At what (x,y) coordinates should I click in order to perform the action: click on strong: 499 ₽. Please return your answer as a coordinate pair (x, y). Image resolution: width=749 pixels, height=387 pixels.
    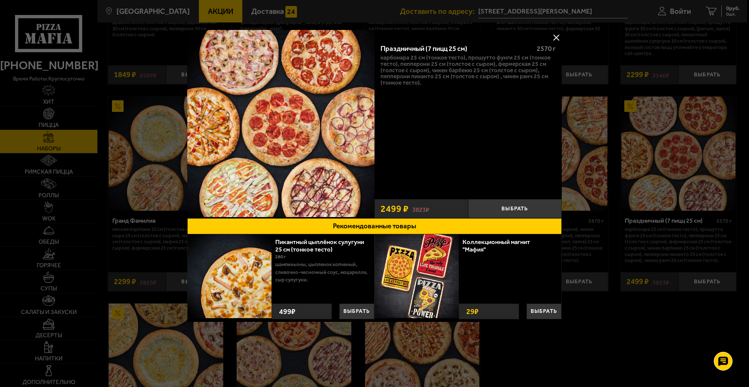
    Looking at the image, I should click on (287, 312).